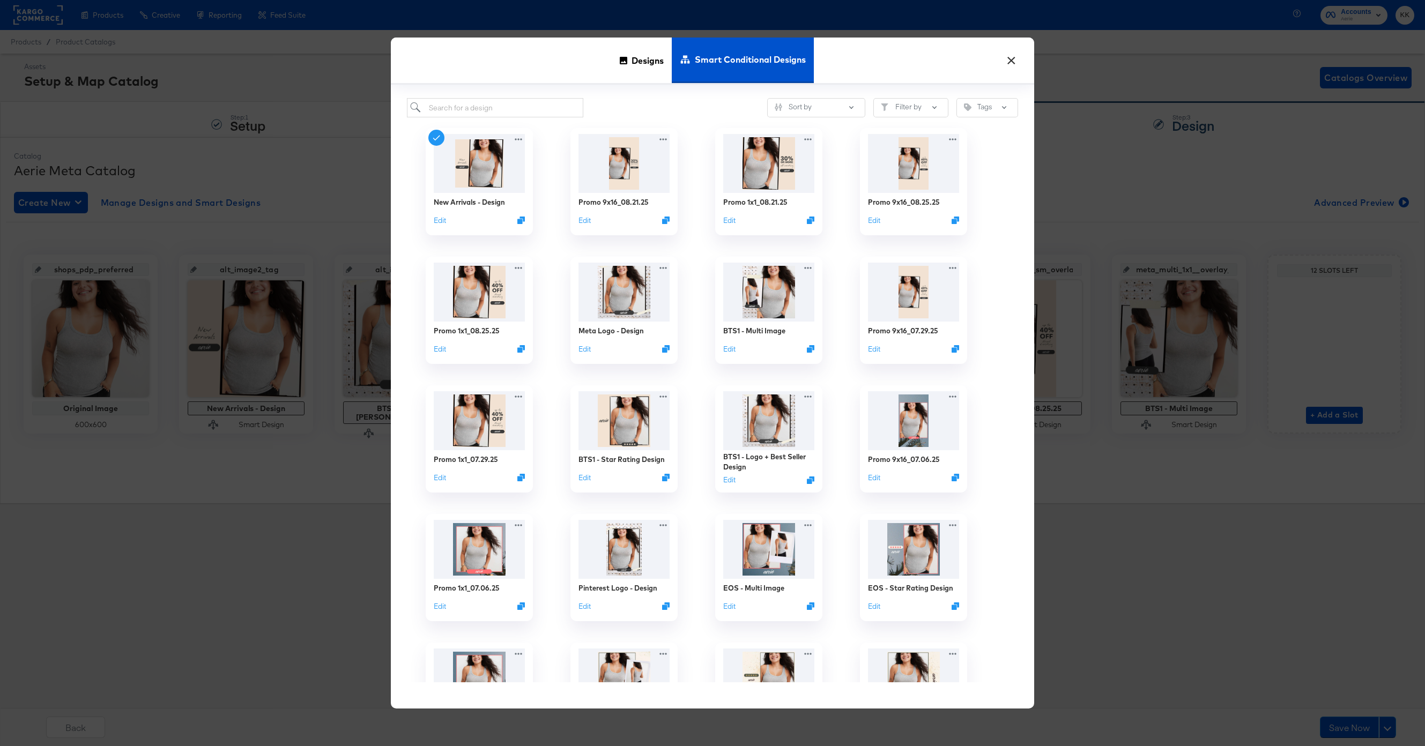 The width and height of the screenshot is (1425, 746). I want to click on img: -G3UzqxIxPlDpXY4x9EPAw.jpg, so click(769, 164).